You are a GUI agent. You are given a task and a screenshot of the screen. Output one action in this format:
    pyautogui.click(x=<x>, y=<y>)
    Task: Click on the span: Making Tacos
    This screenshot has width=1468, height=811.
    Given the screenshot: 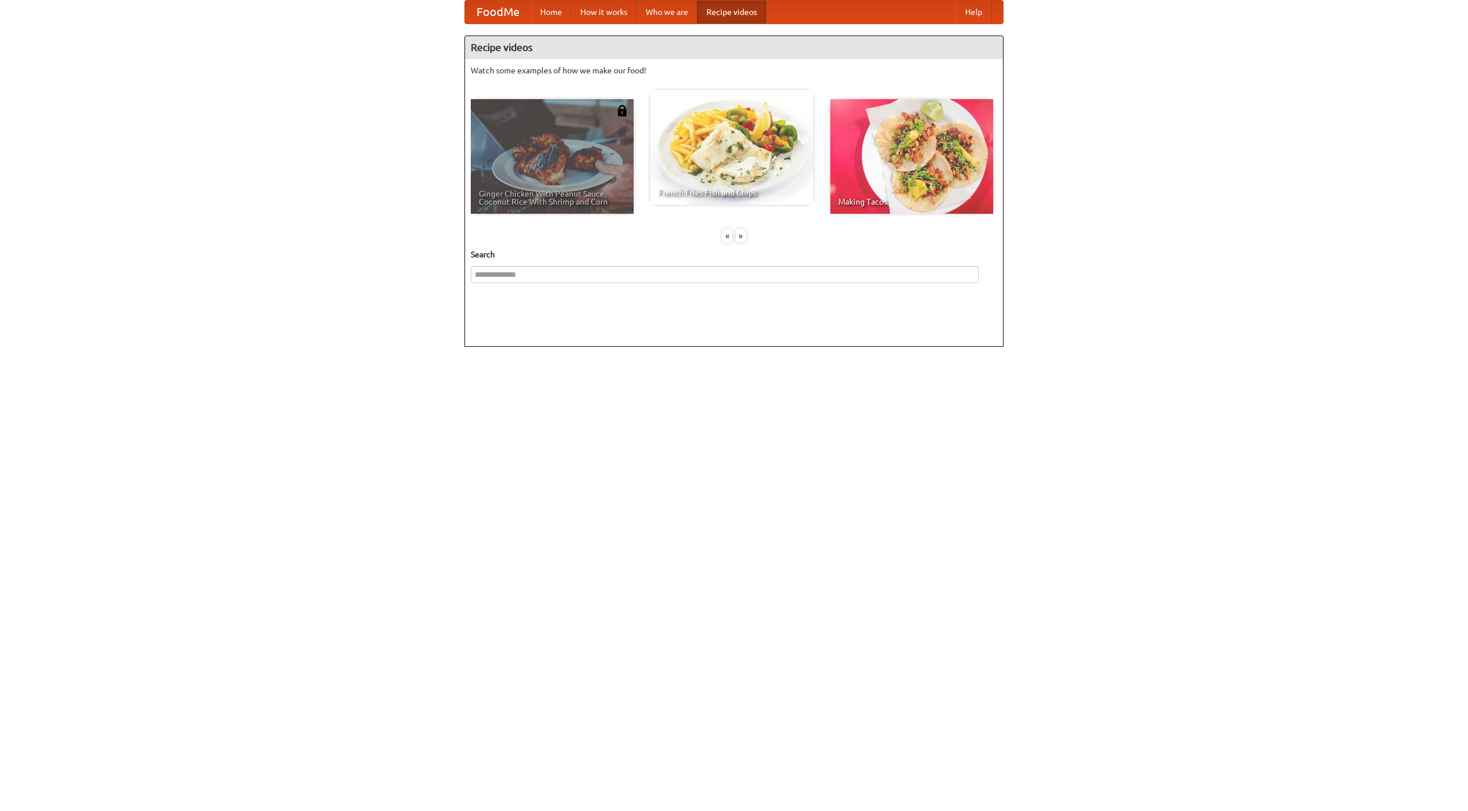 What is the action you would take?
    pyautogui.click(x=912, y=202)
    